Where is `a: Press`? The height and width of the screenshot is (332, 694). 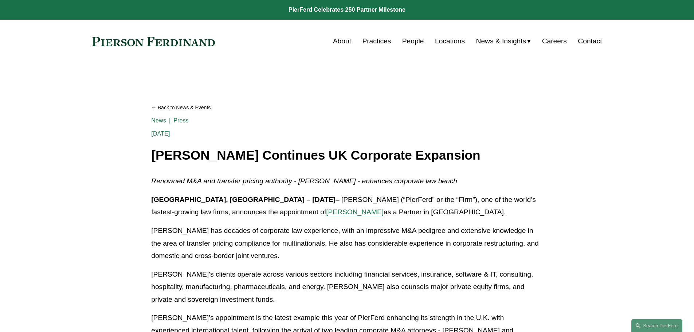
a: Press is located at coordinates (181, 120).